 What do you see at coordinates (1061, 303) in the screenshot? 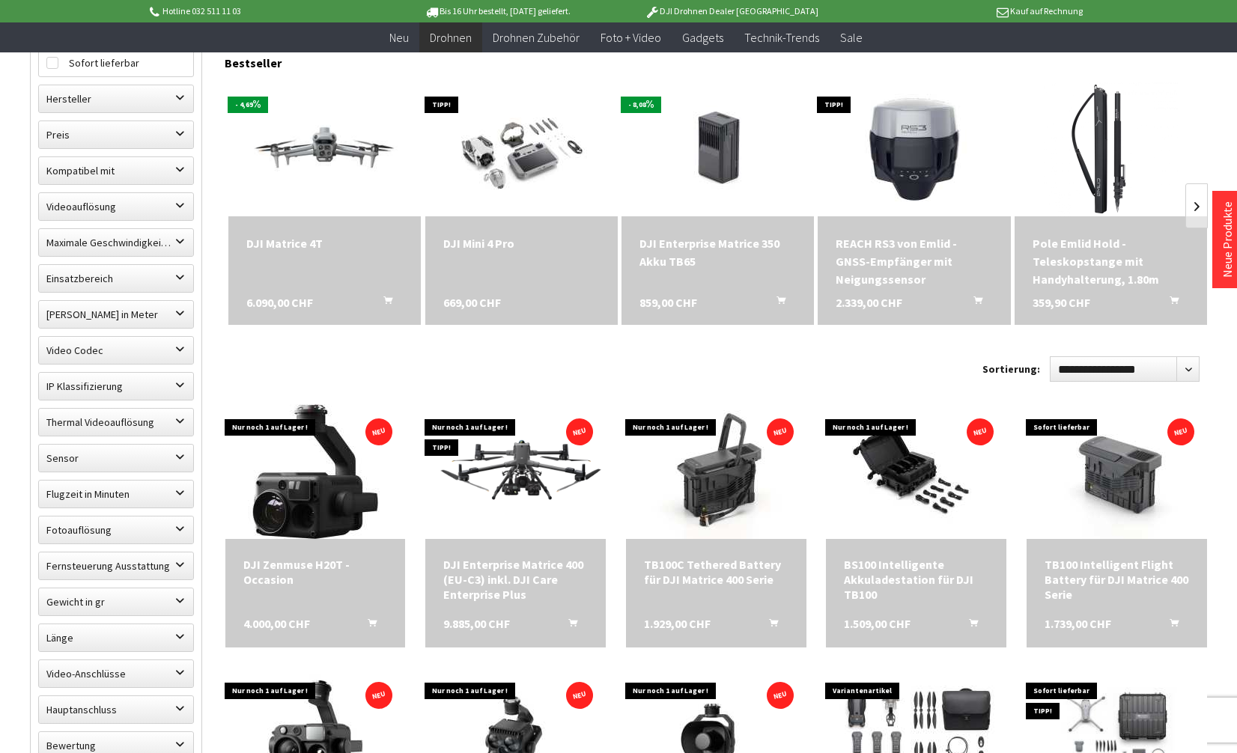
I see `span: 359,90 CHF` at bounding box center [1061, 303].